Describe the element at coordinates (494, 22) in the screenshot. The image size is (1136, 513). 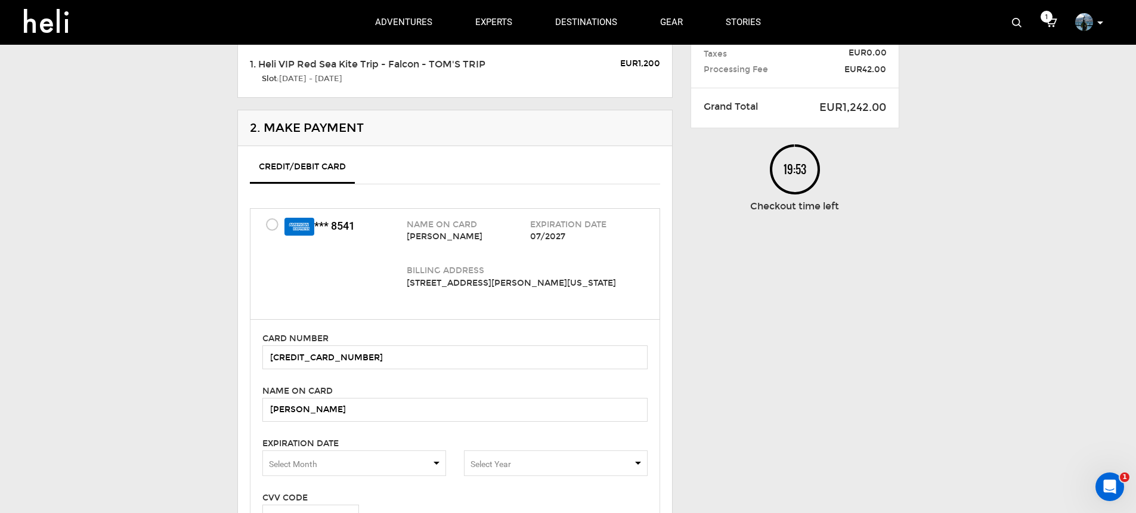
I see `p: experts` at that location.